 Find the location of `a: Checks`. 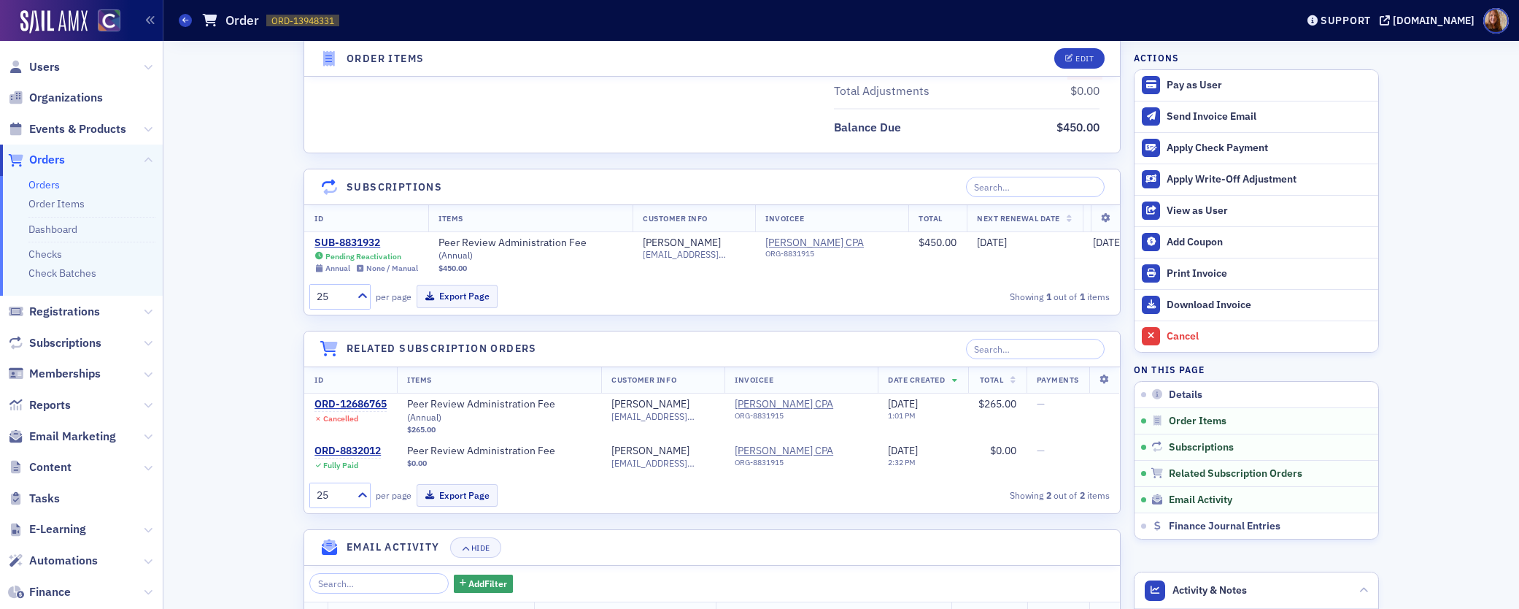

a: Checks is located at coordinates (45, 254).